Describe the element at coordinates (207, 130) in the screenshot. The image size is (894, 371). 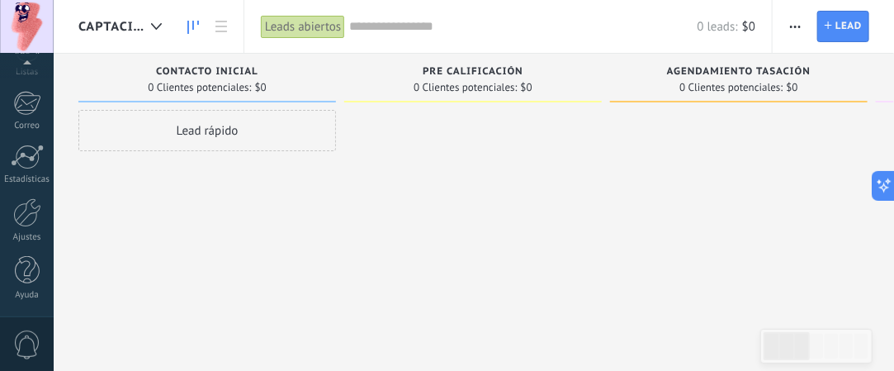
I see `div: Lead rápido` at that location.